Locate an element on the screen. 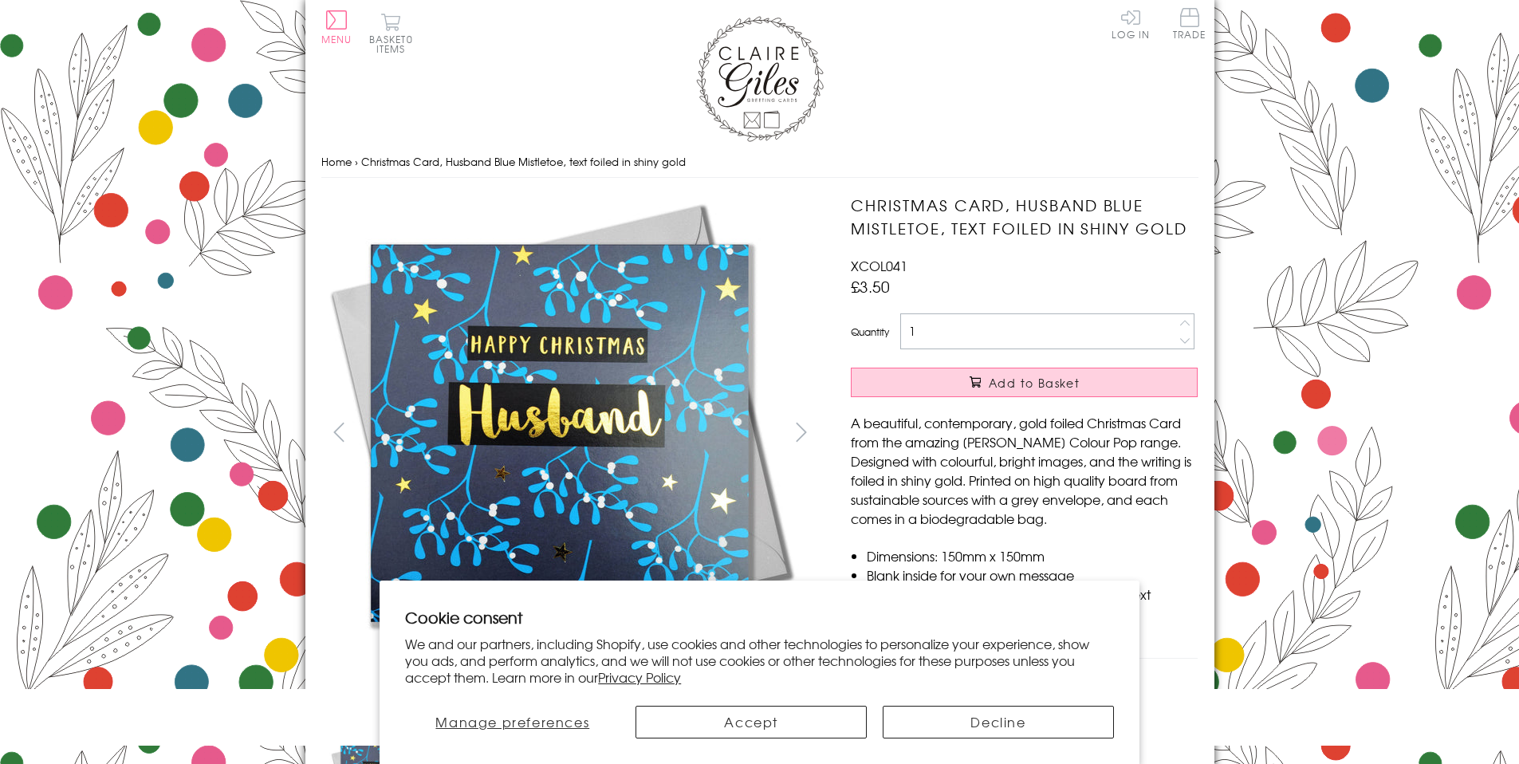 The height and width of the screenshot is (764, 1519). h2: Cookie consent is located at coordinates (759, 617).